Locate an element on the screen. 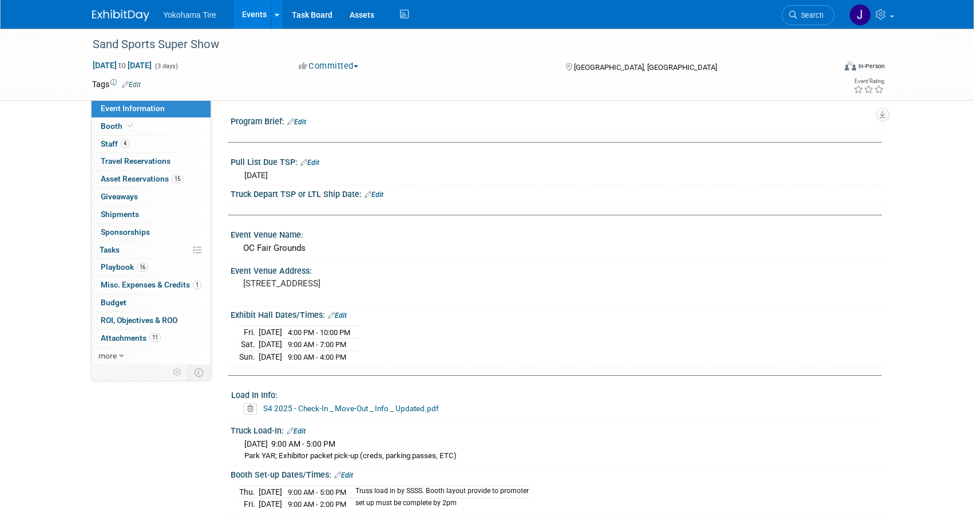 The image size is (974, 516). a: Misc. Expenses & Credits1 is located at coordinates (151, 285).